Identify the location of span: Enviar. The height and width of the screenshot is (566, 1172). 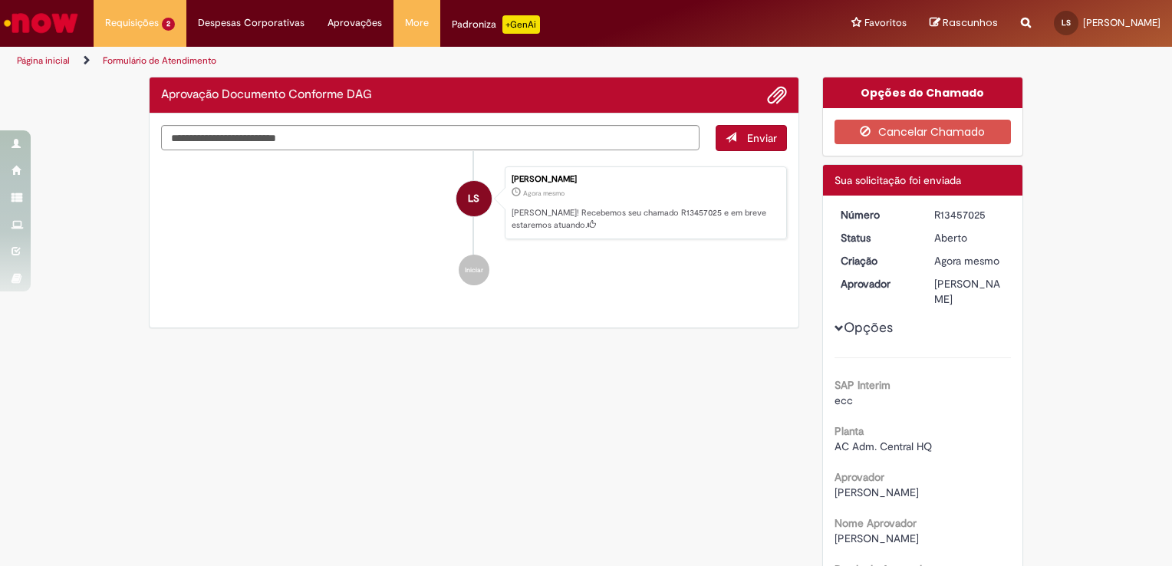
(762, 138).